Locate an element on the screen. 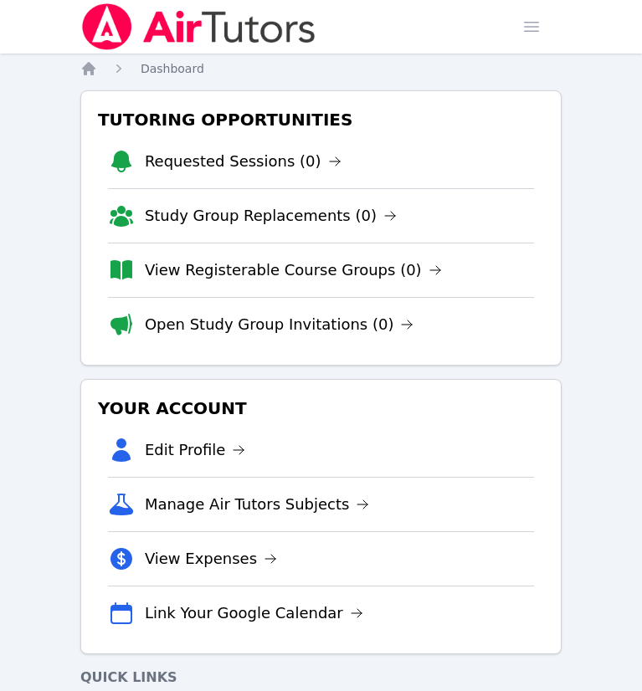 The height and width of the screenshot is (691, 642). a: Link Your Google Calendar is located at coordinates (253, 613).